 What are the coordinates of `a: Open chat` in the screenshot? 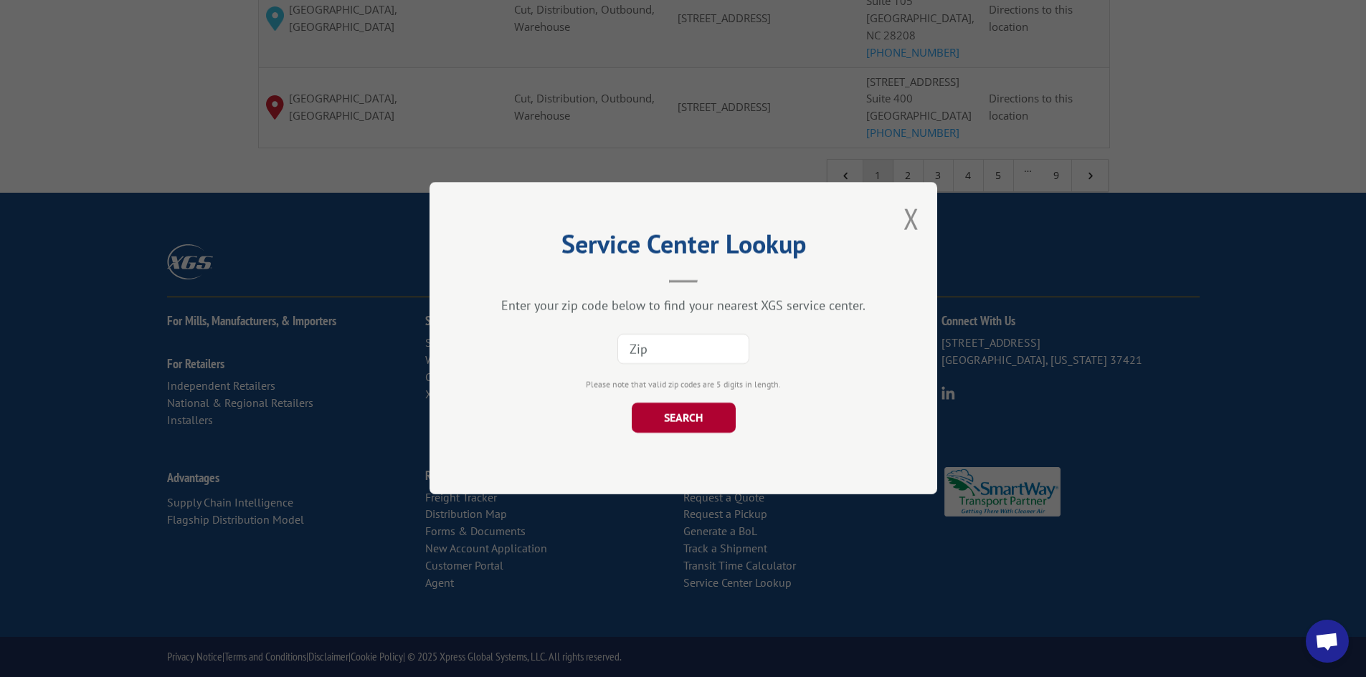 It's located at (1327, 642).